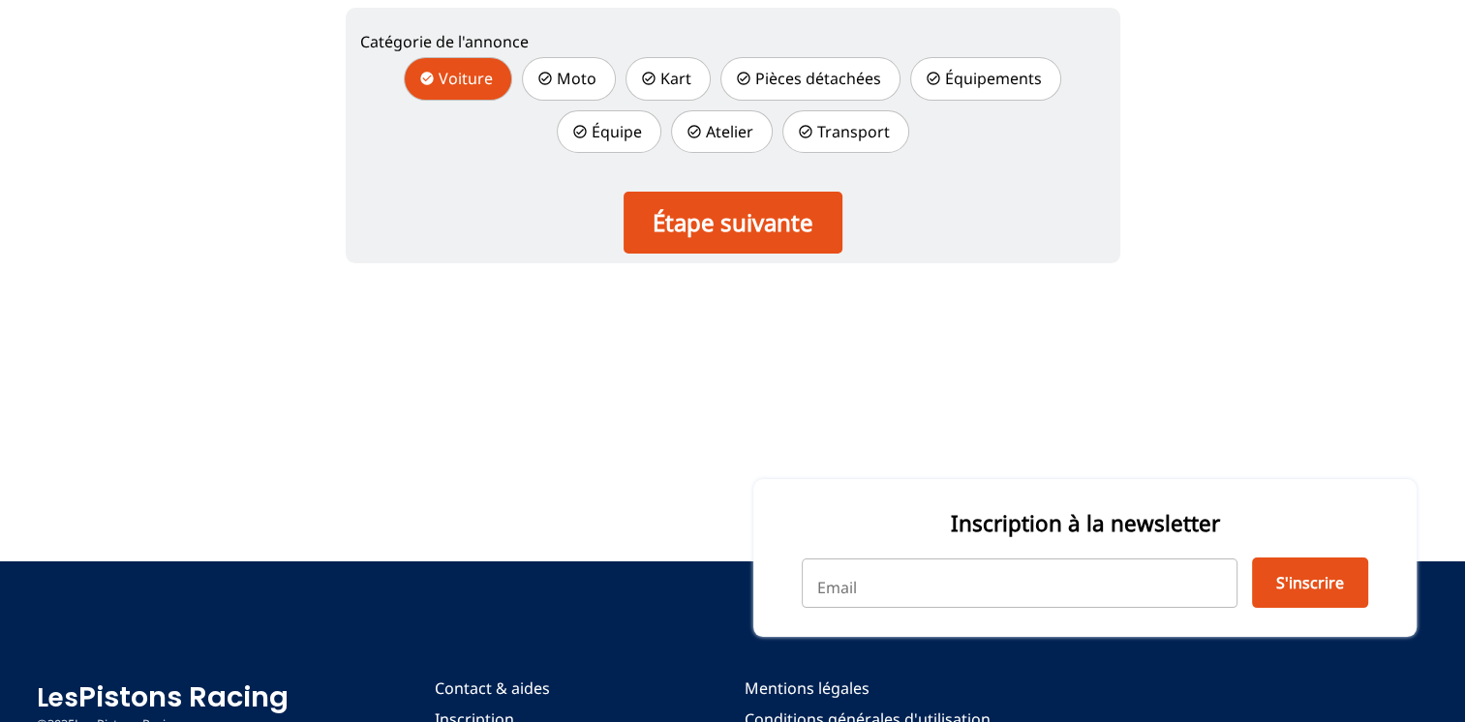 This screenshot has height=722, width=1465. I want to click on p: Atelier, so click(721, 132).